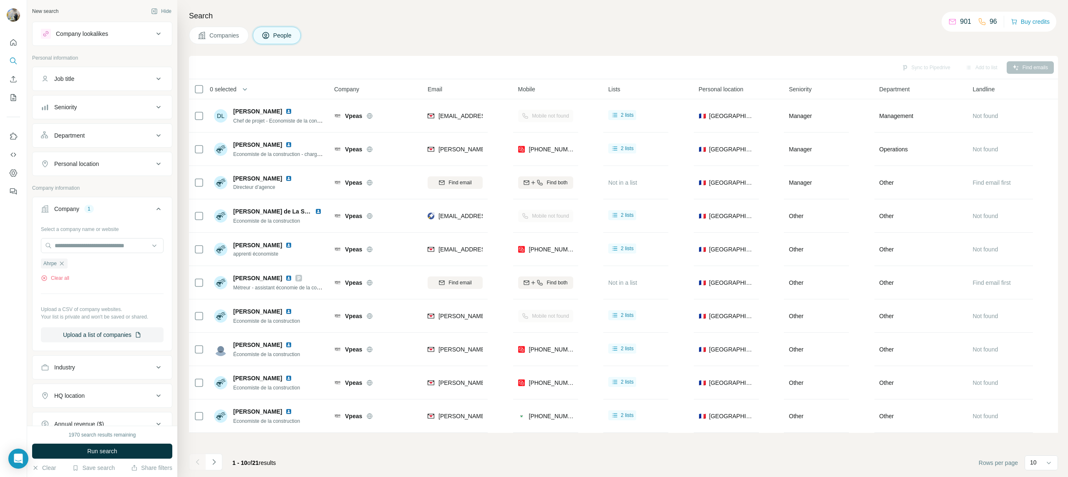 Image resolution: width=1068 pixels, height=477 pixels. What do you see at coordinates (557, 183) in the screenshot?
I see `span: Find both` at bounding box center [557, 183].